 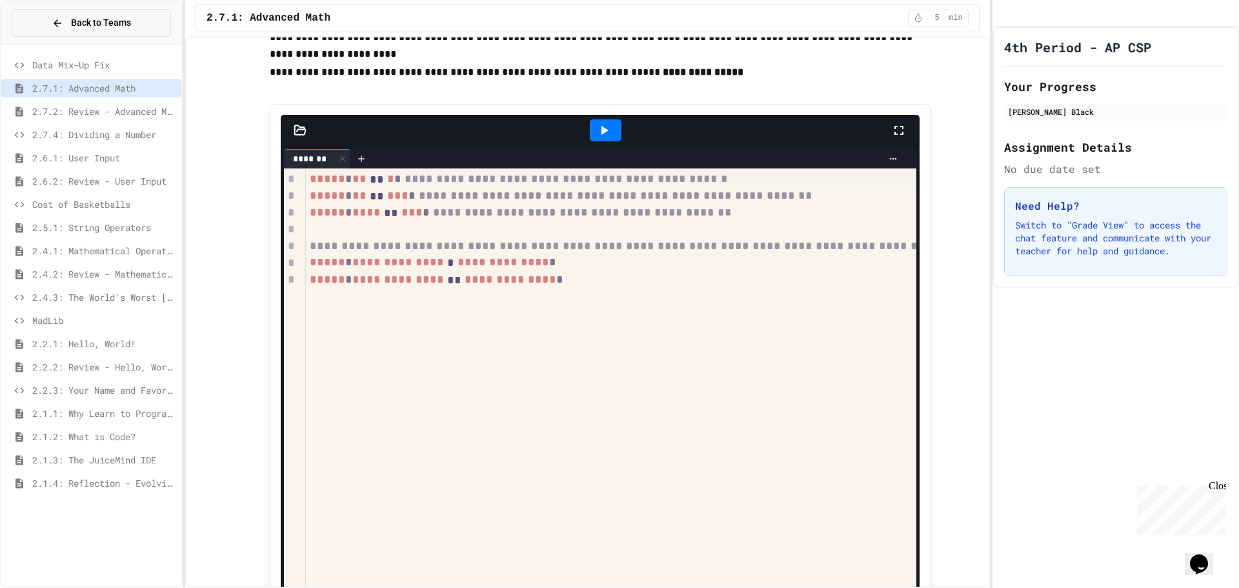 I want to click on span: 2.7.4: Dividing a Number, so click(x=104, y=134).